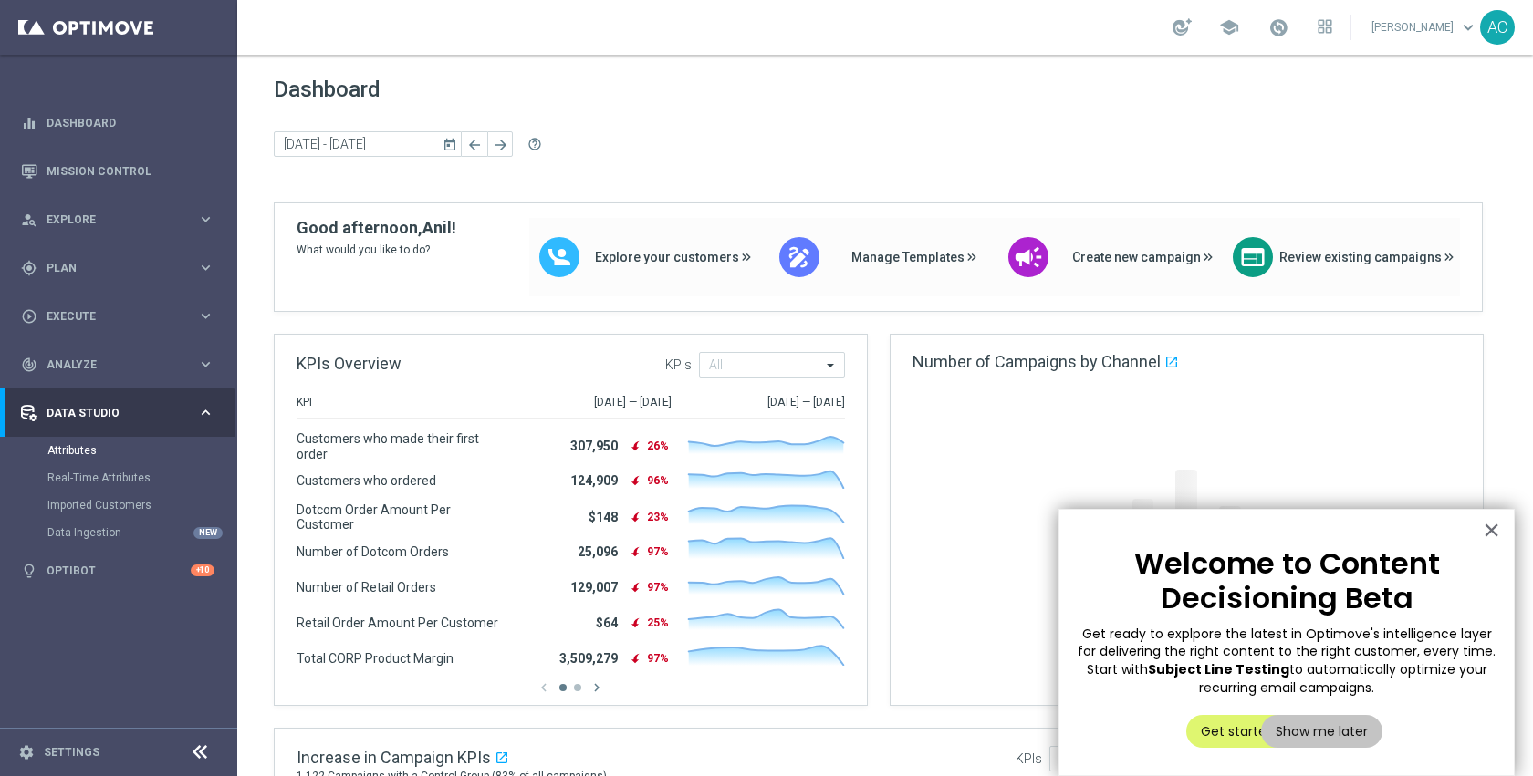 Image resolution: width=1533 pixels, height=776 pixels. Describe the element at coordinates (203, 570) in the screenshot. I see `div: +10` at that location.